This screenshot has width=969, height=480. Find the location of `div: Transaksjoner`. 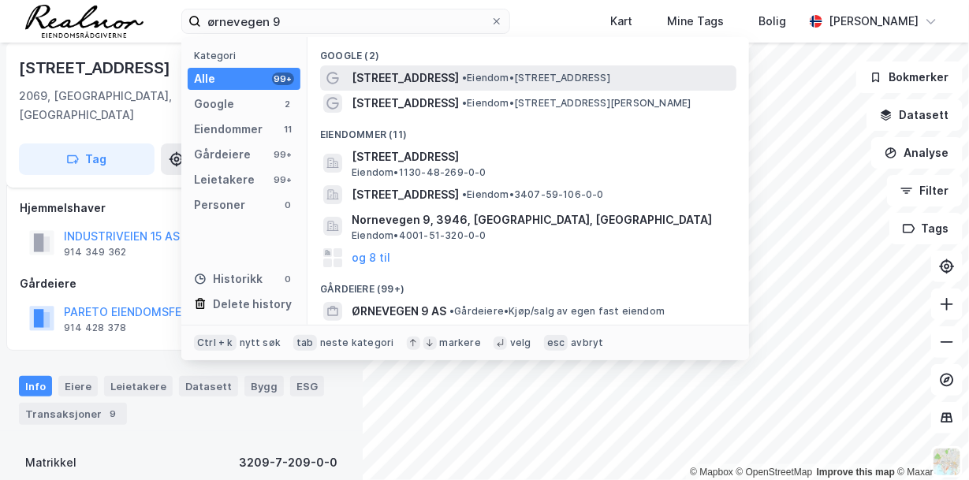

div: Transaksjoner is located at coordinates (73, 414).